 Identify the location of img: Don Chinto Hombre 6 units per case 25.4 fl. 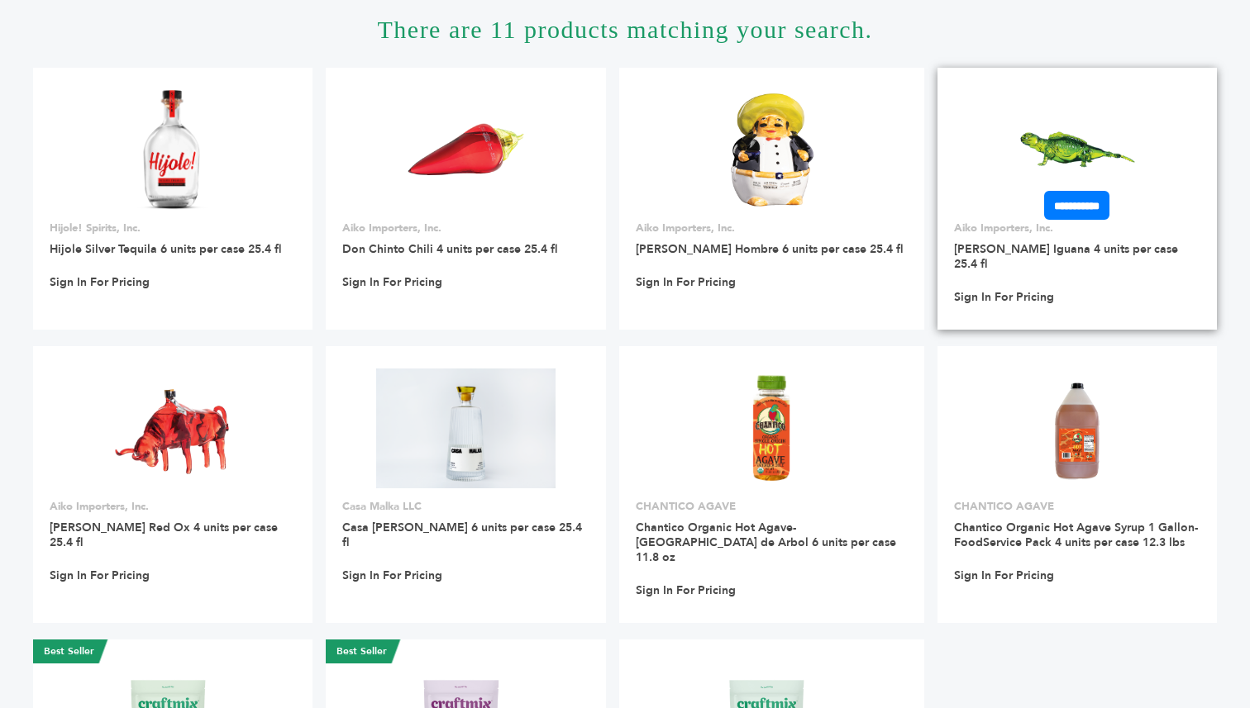
(771, 150).